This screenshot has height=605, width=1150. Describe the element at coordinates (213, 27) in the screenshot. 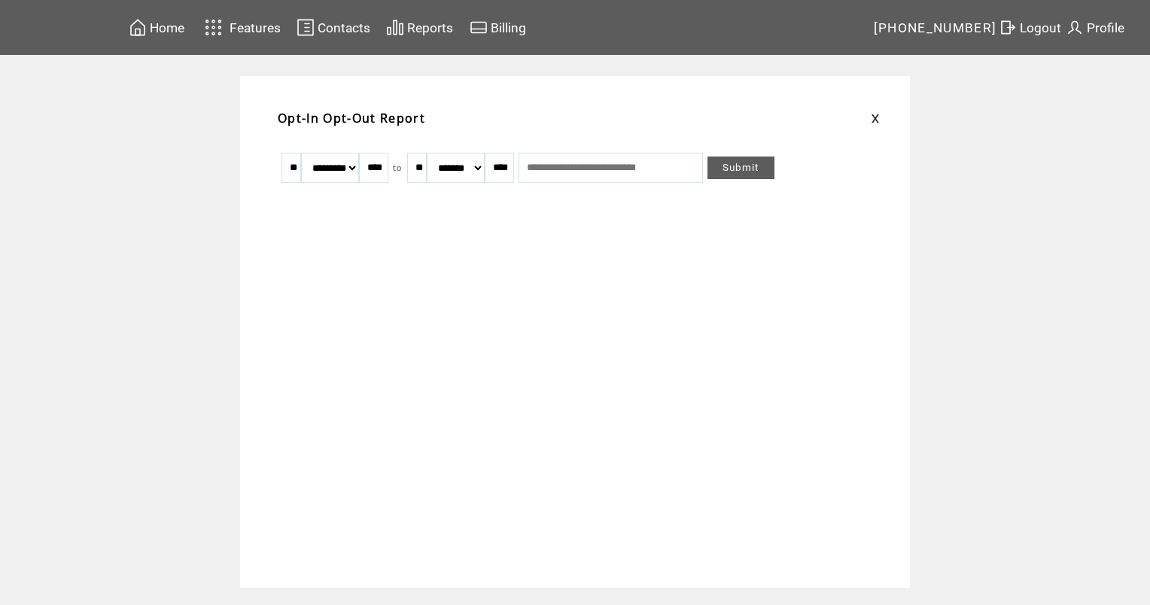

I see `img: features.svg` at that location.